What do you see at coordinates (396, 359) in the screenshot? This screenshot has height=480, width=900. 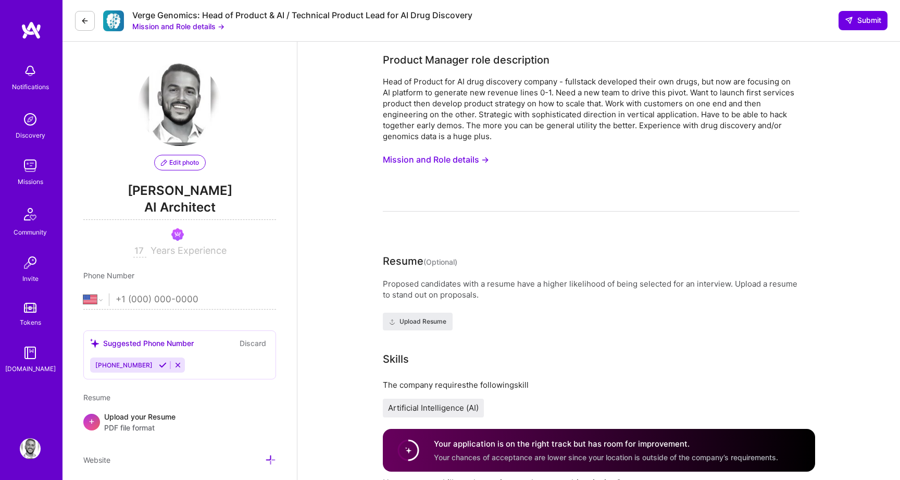 I see `div: Skills` at bounding box center [396, 359].